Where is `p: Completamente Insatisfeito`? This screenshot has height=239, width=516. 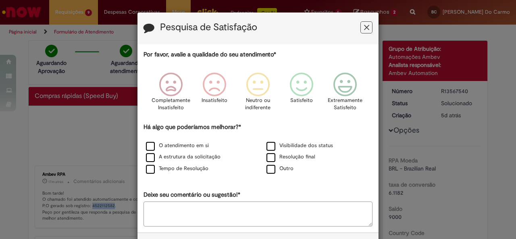
p: Completamente Insatisfeito is located at coordinates (171, 104).